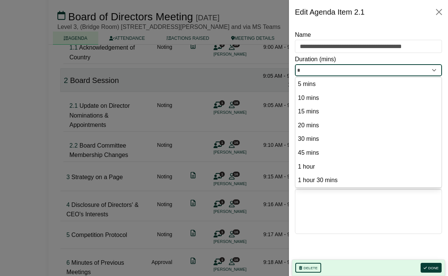 This screenshot has width=448, height=276. What do you see at coordinates (368, 153) in the screenshot?
I see `li: 45` at bounding box center [368, 153].